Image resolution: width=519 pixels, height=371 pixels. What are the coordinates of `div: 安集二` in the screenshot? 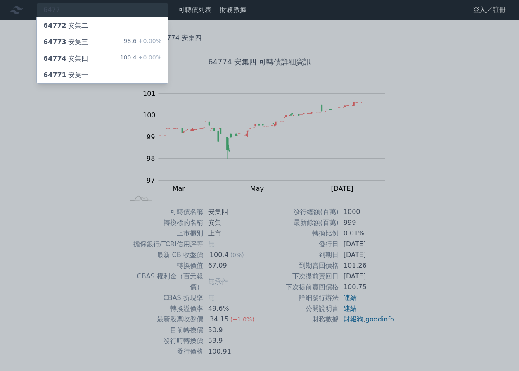 It's located at (66, 26).